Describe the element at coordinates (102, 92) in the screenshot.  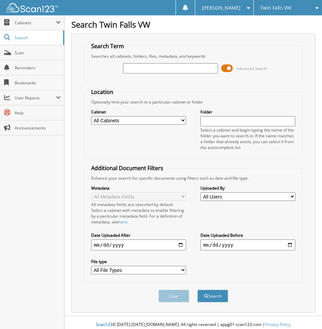
I see `legend: Location` at that location.